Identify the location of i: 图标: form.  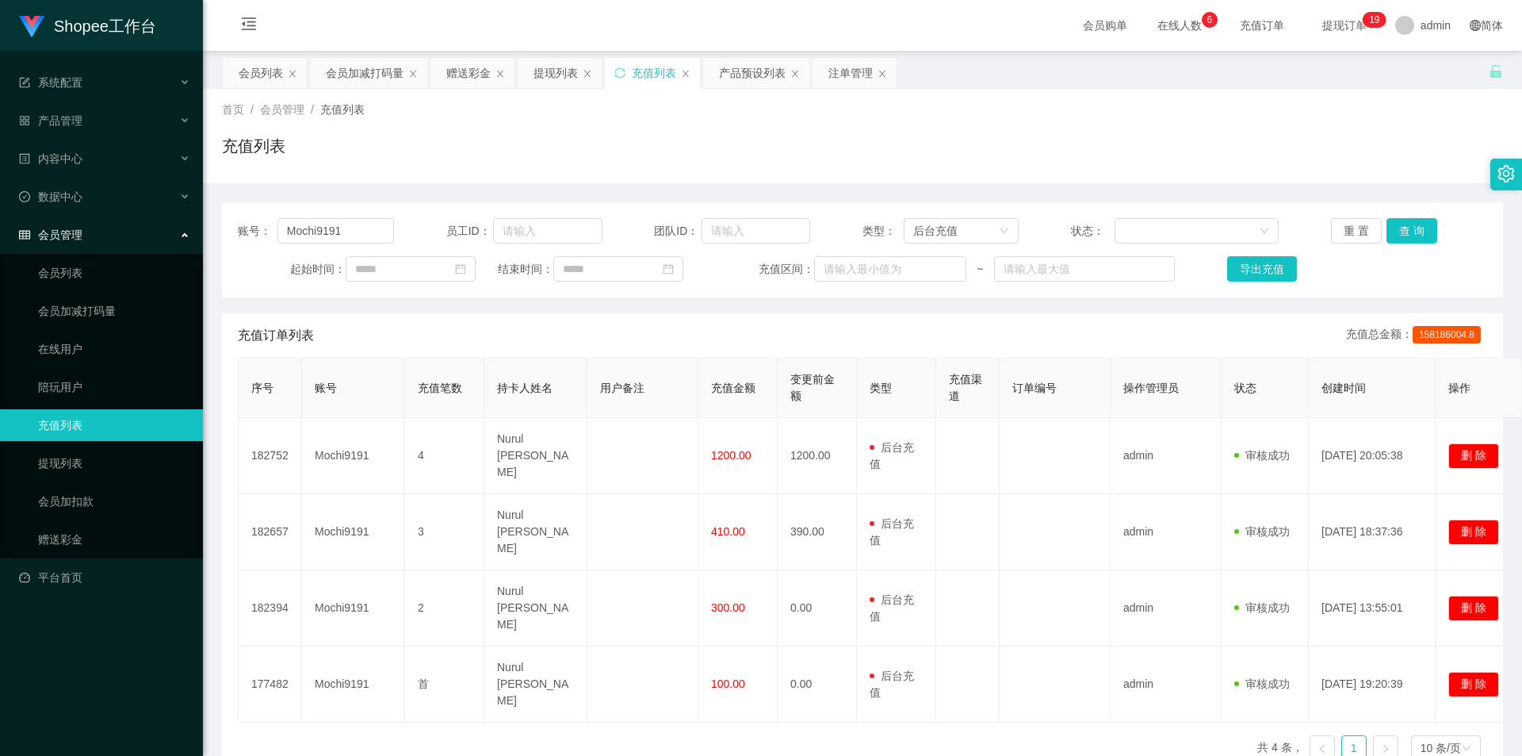
(25, 82).